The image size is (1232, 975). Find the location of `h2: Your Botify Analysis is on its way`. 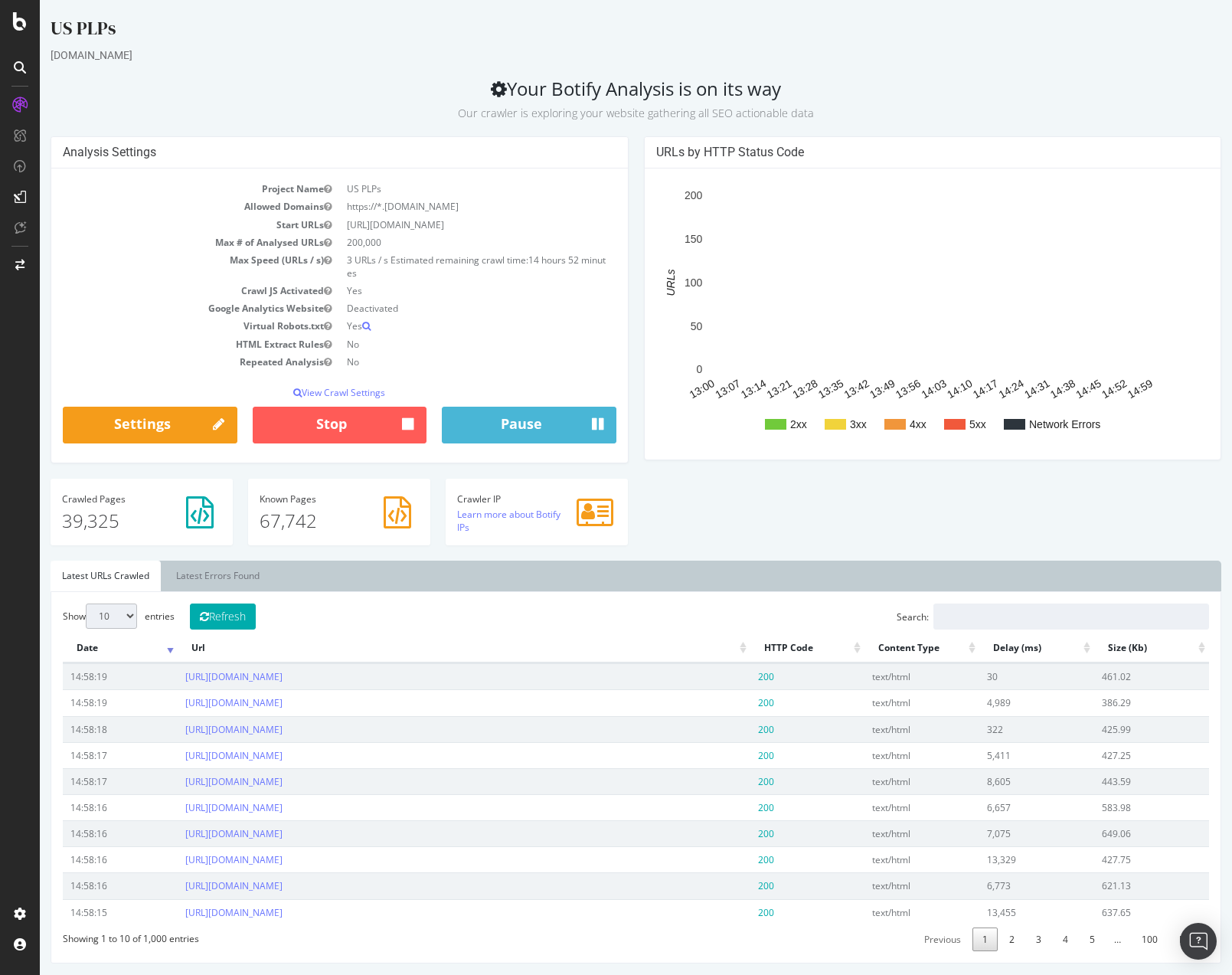

h2: Your Botify Analysis is on its way is located at coordinates (596, 100).